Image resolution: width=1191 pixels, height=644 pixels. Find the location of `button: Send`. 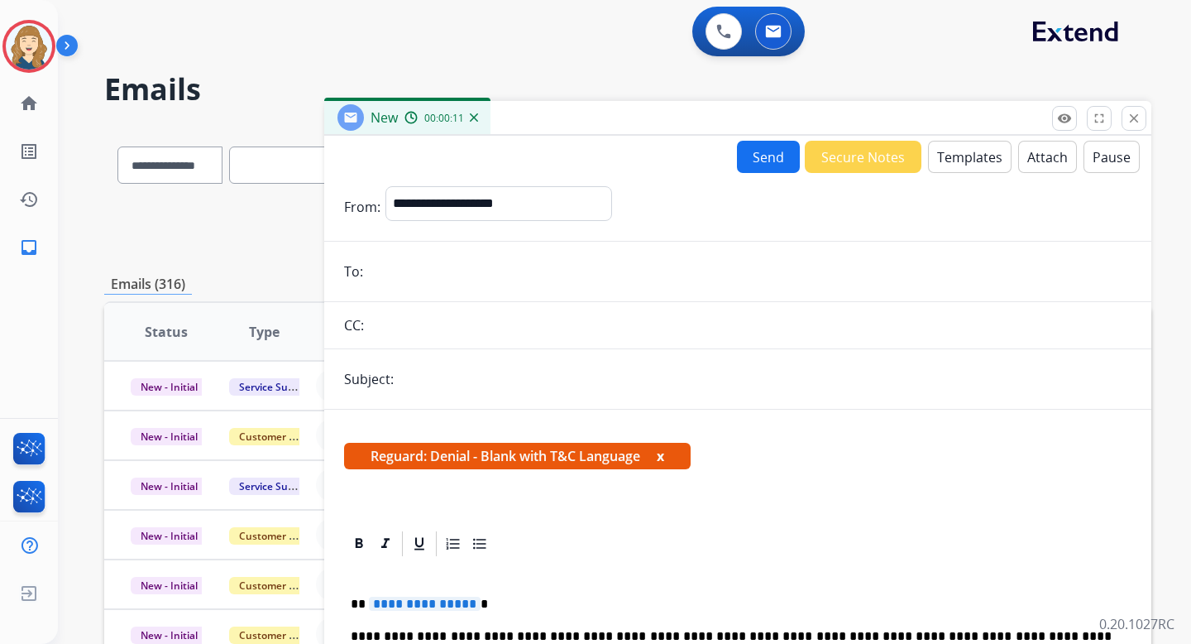

button: Send is located at coordinates (769, 156).